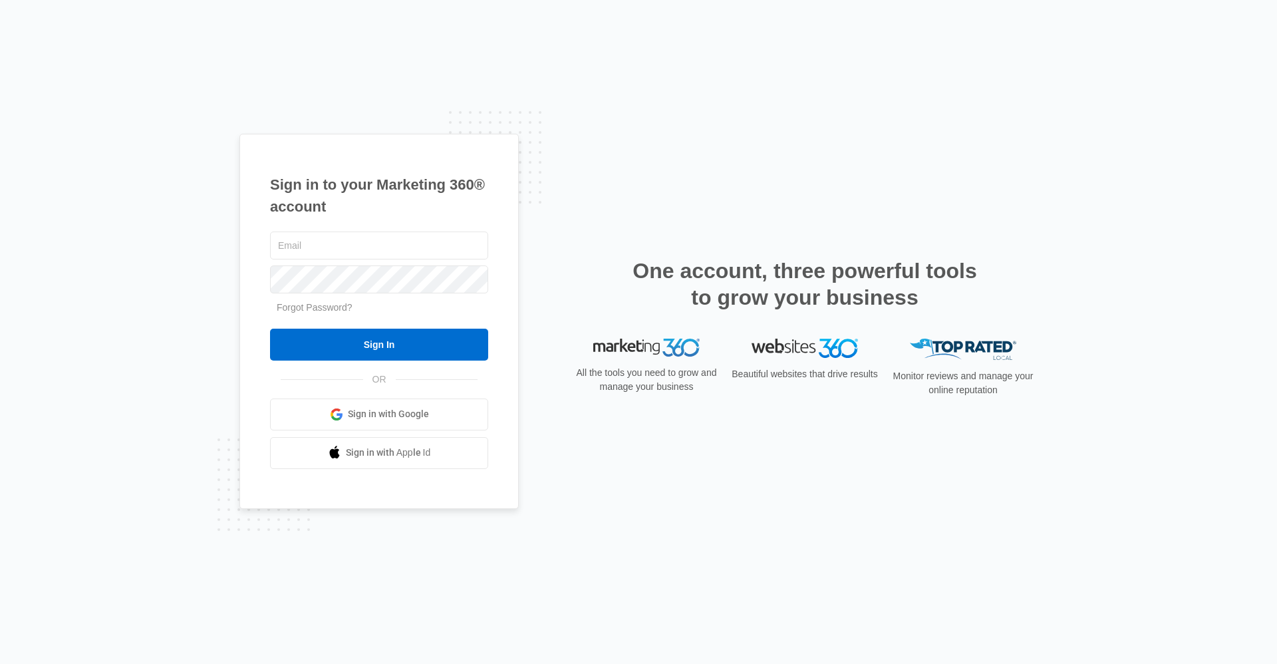 This screenshot has width=1277, height=664. What do you see at coordinates (379, 344) in the screenshot?
I see `input: Sign In` at bounding box center [379, 344].